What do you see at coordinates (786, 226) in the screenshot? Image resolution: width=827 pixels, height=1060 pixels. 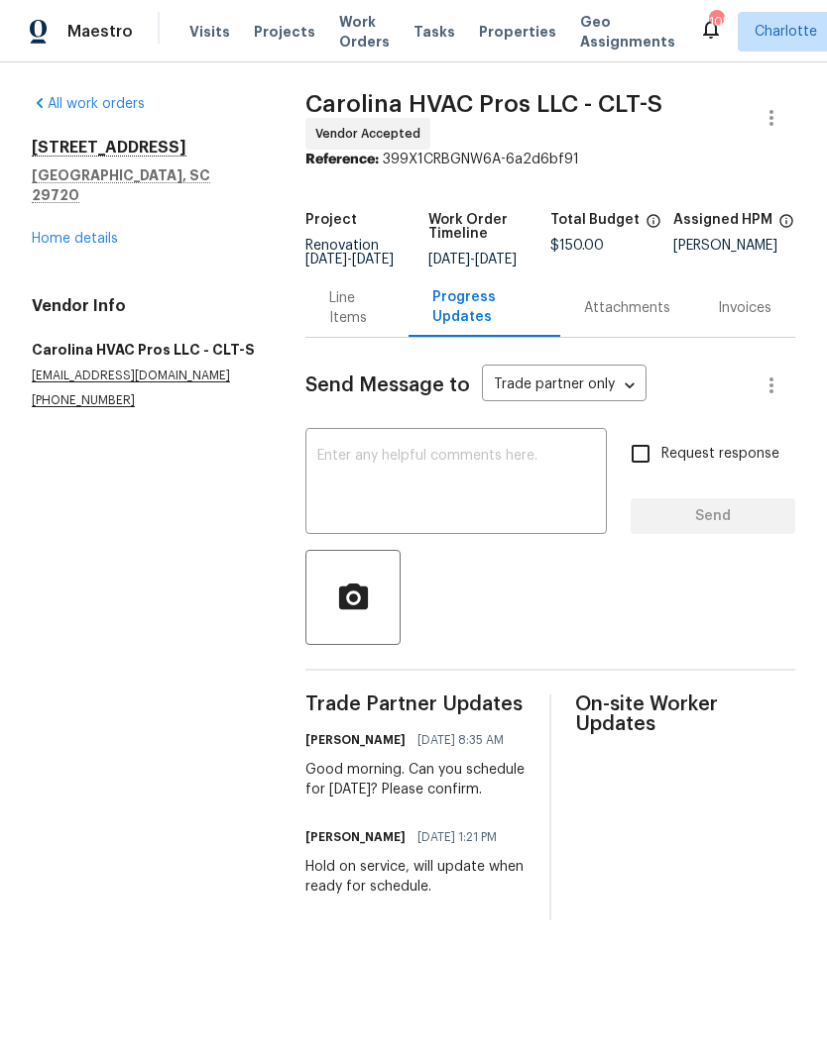 I see `span: The hpm assigned to this work order.` at bounding box center [786, 226].